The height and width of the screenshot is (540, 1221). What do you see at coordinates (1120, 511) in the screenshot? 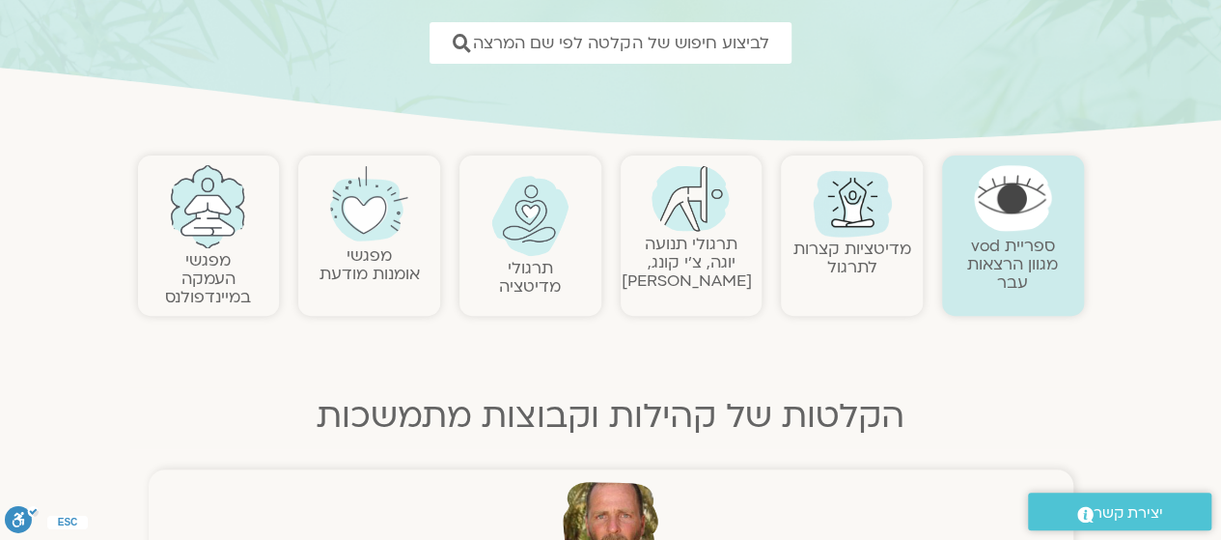
I see `a: יצירת קשר` at bounding box center [1120, 511].